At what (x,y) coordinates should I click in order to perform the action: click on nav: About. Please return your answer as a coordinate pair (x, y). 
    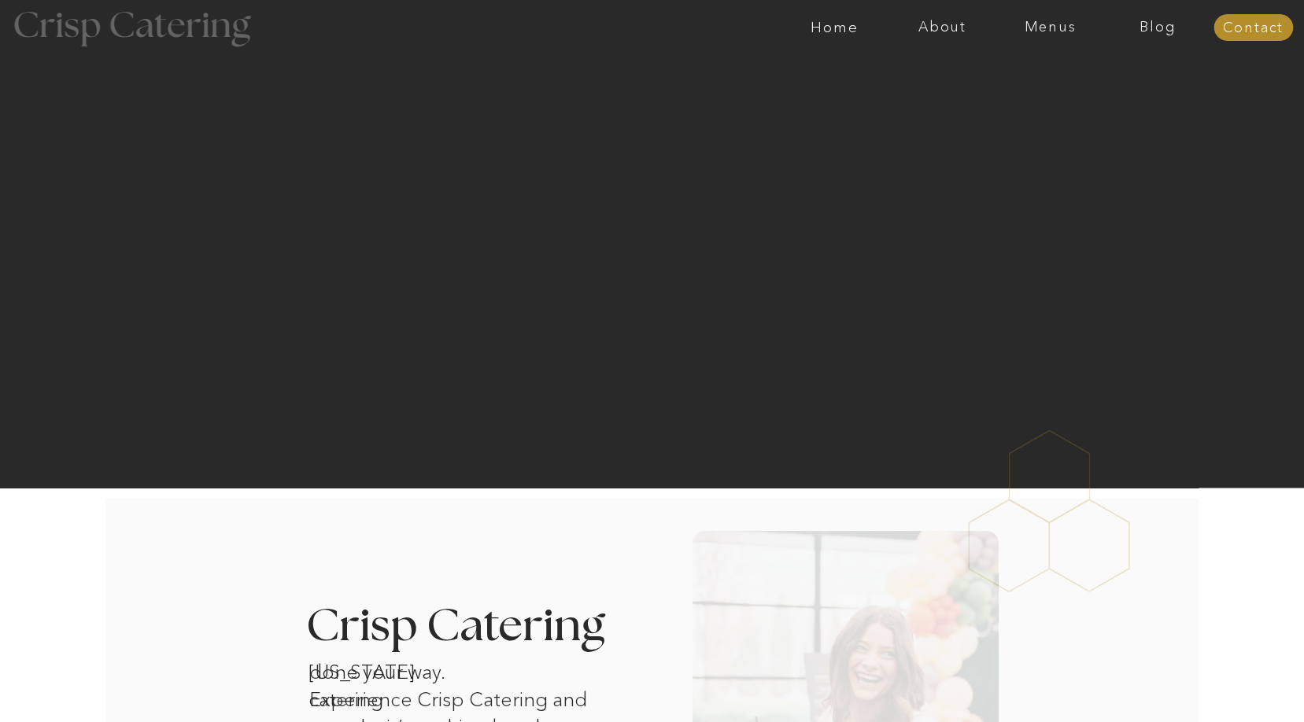
    Looking at the image, I should click on (942, 28).